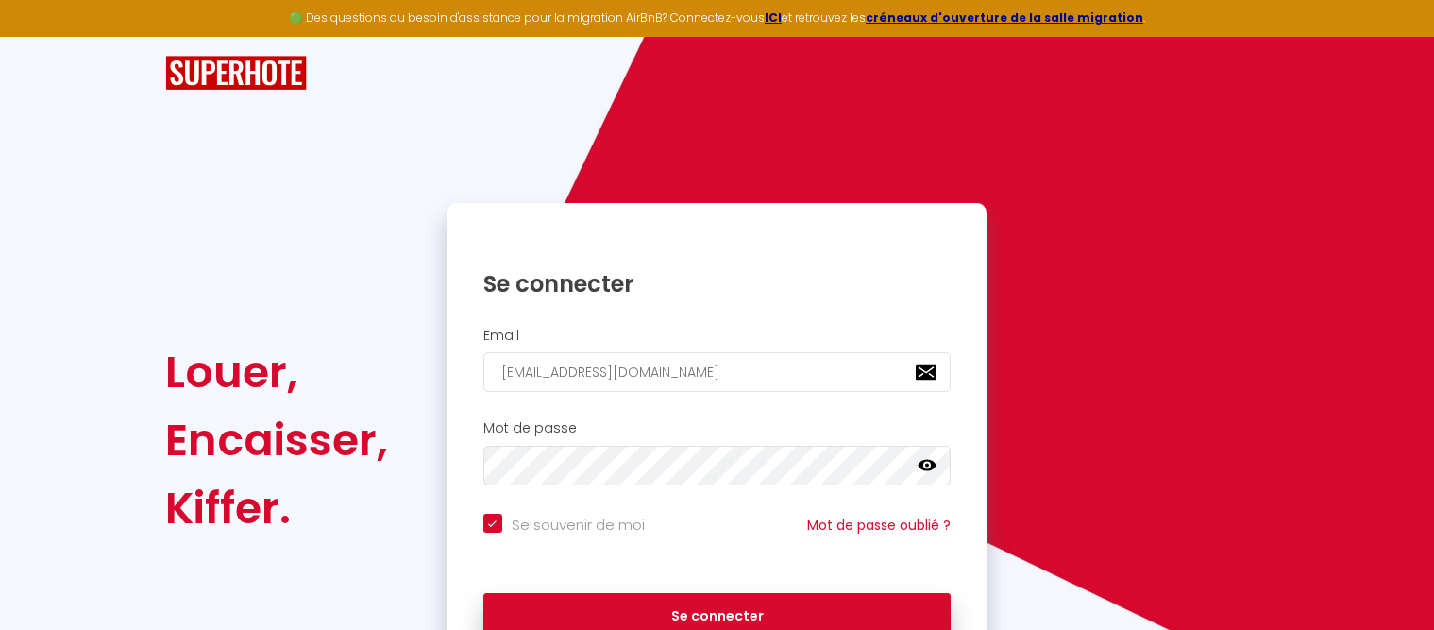 This screenshot has width=1434, height=630. I want to click on h2: Email, so click(718, 335).